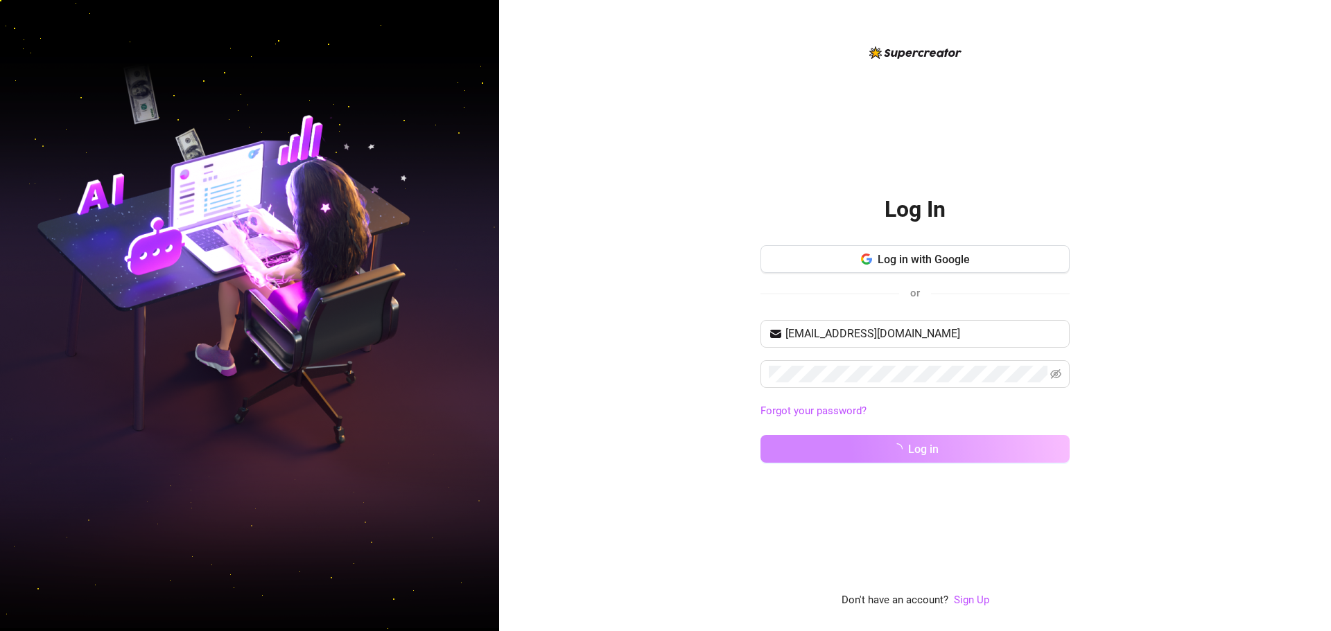 This screenshot has width=1331, height=631. I want to click on button: Log in with Google, so click(915, 259).